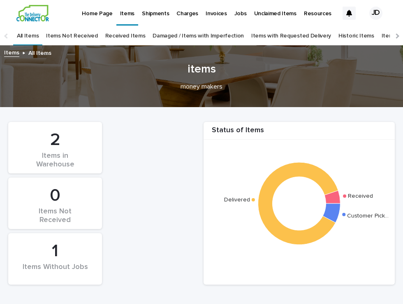 The image size is (403, 304). Describe the element at coordinates (237, 200) in the screenshot. I see `text: Delivered` at that location.